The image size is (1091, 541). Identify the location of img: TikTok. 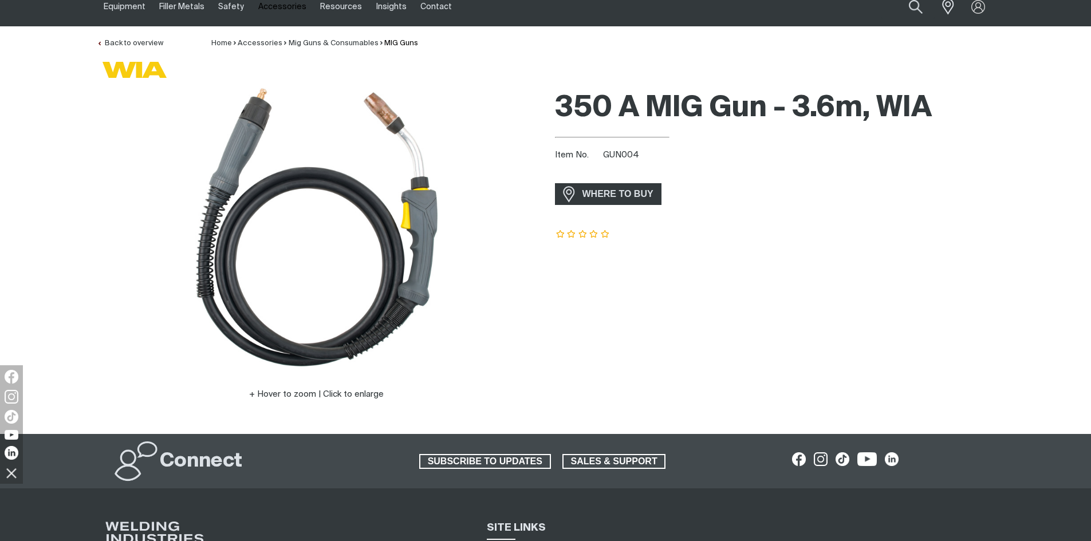
(11, 417).